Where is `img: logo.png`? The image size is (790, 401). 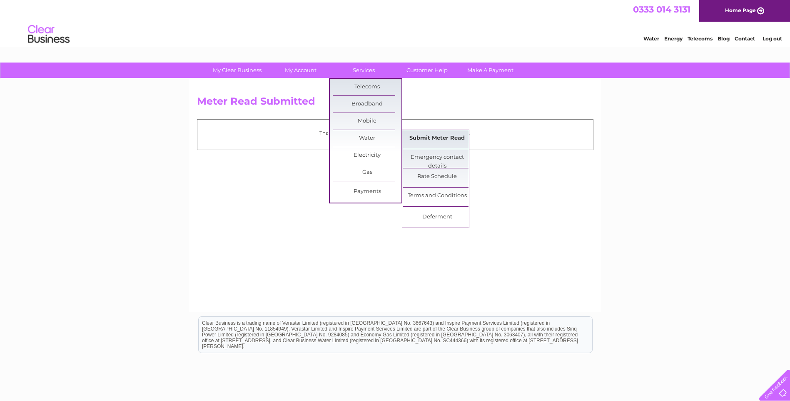 img: logo.png is located at coordinates (49, 34).